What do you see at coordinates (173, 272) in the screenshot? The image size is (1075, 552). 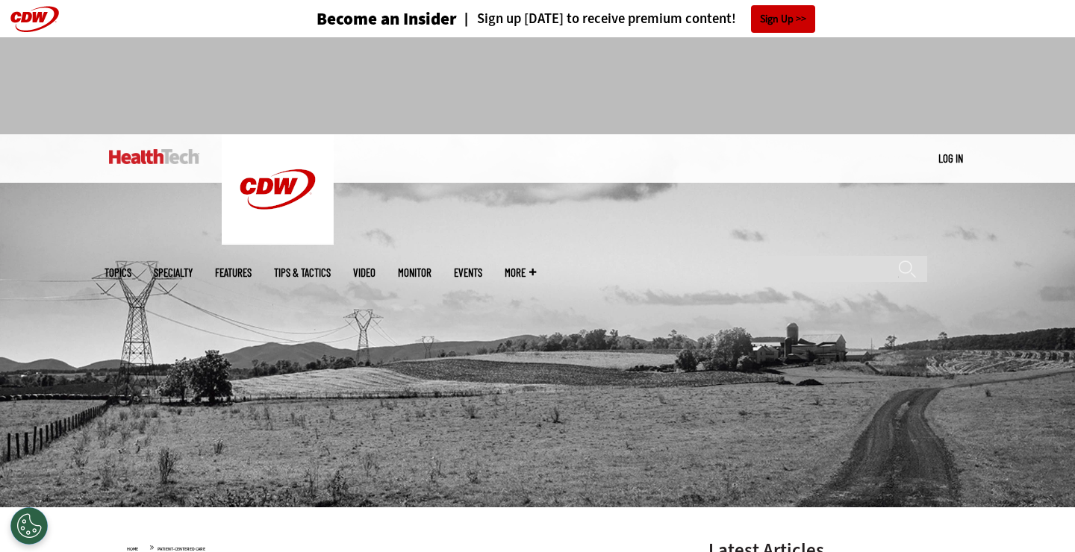 I see `span: Specialty` at bounding box center [173, 272].